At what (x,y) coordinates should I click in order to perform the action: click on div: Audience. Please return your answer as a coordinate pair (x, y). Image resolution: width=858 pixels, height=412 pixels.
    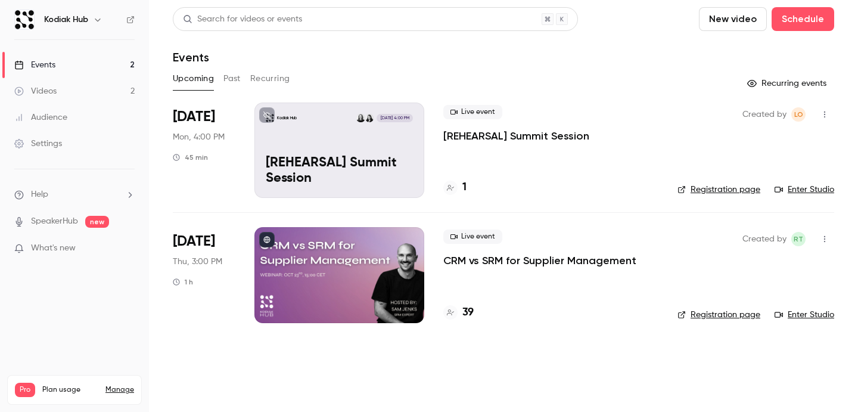
    Looking at the image, I should click on (40, 117).